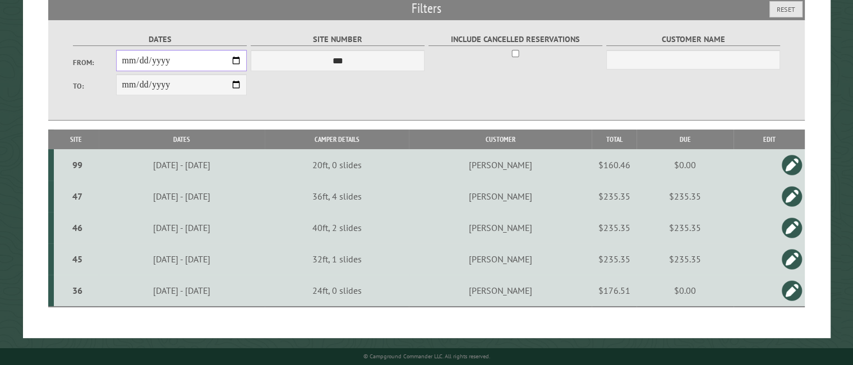 The image size is (853, 365). What do you see at coordinates (77, 259) in the screenshot?
I see `div: 45` at bounding box center [77, 259].